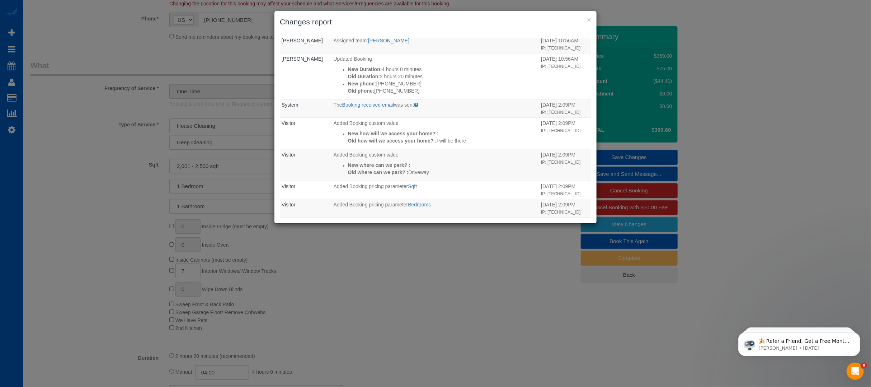 This screenshot has height=387, width=871. Describe the element at coordinates (419, 204) in the screenshot. I see `a: Bedrooms` at that location.